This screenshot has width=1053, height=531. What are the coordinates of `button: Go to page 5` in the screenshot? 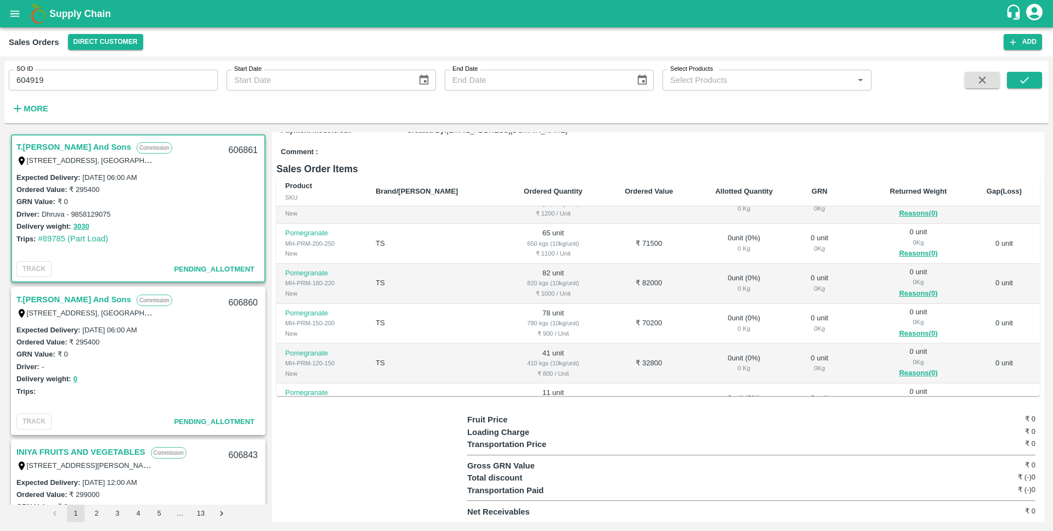 It's located at (159, 514).